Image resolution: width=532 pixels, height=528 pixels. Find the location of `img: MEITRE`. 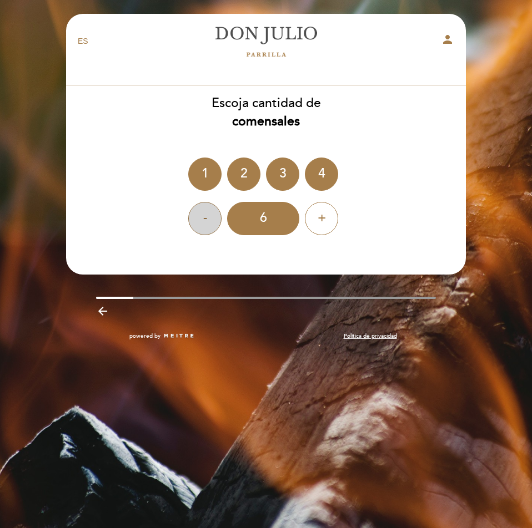

img: MEITRE is located at coordinates (179, 336).